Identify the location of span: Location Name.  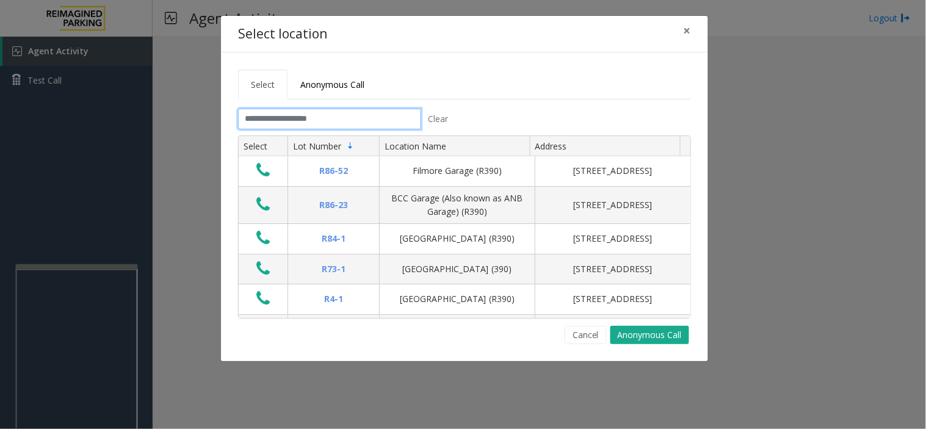
(415, 146).